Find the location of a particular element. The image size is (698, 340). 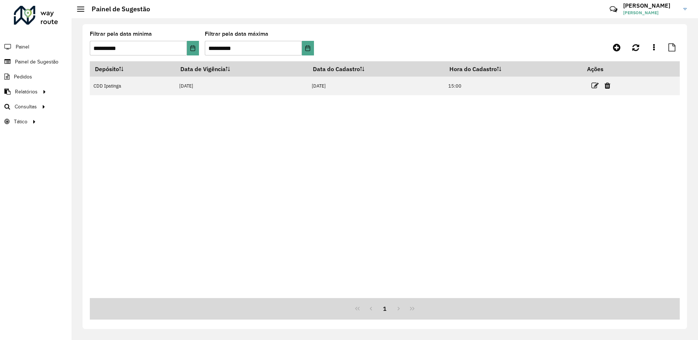

span: Pedidos is located at coordinates (23, 77).